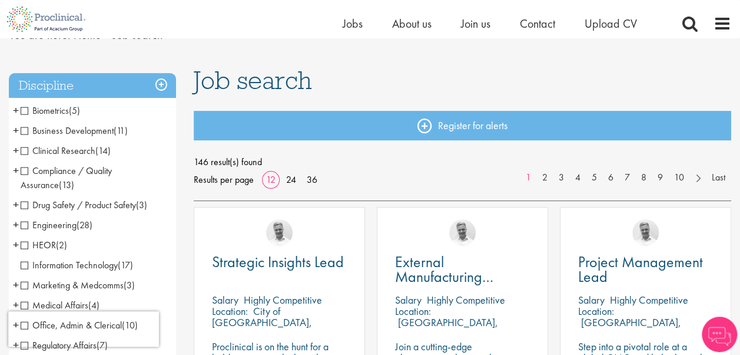  I want to click on span: Contact, so click(538, 24).